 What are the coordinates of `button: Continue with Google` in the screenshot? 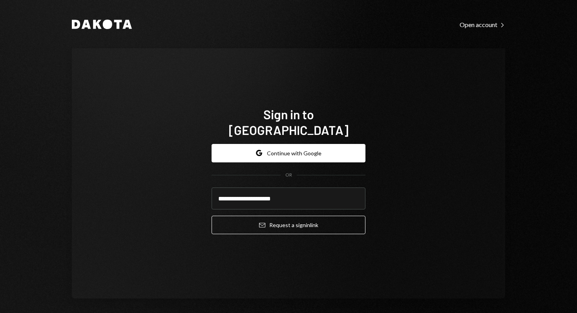 It's located at (289, 153).